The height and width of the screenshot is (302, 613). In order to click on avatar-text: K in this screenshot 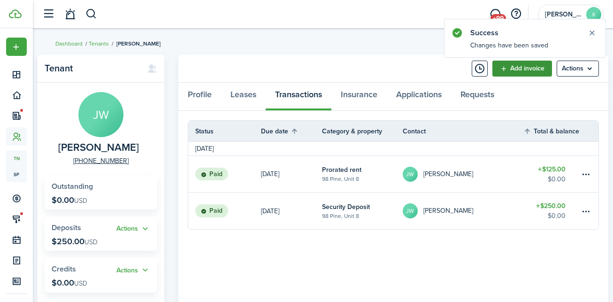, I will do `click(594, 15)`.